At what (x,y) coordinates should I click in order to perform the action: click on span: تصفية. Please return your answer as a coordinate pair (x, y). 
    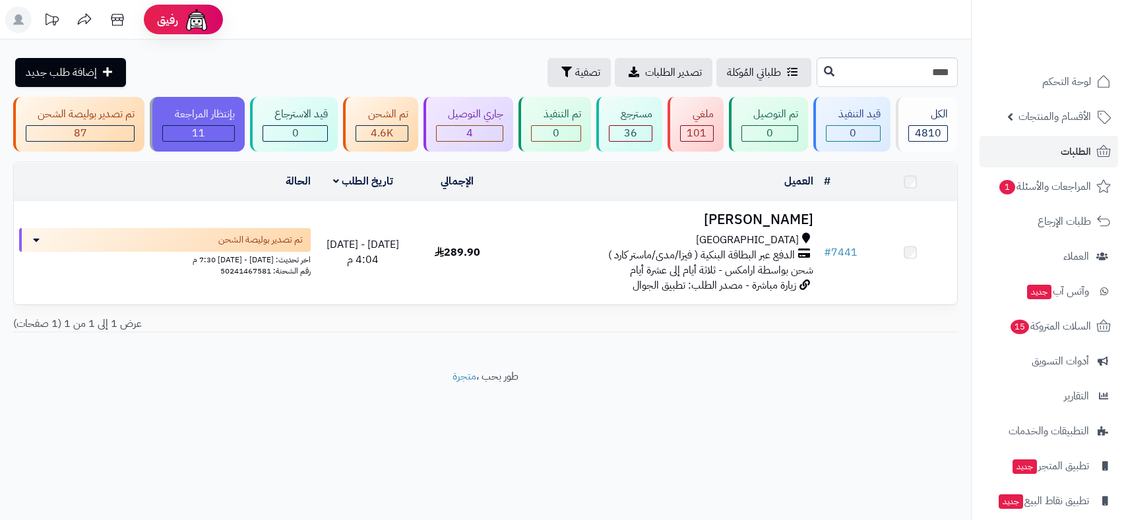
    Looking at the image, I should click on (588, 73).